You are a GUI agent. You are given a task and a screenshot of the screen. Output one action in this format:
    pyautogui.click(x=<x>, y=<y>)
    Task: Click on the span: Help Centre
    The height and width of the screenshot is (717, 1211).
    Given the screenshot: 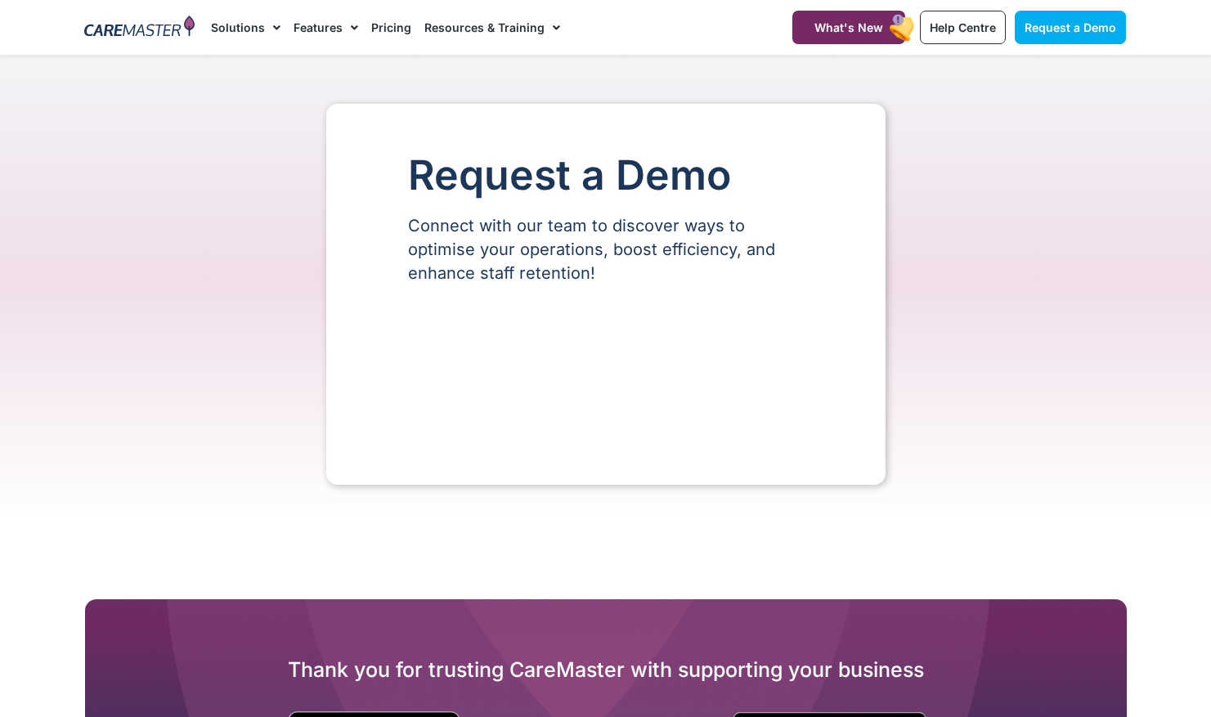 What is the action you would take?
    pyautogui.click(x=962, y=27)
    